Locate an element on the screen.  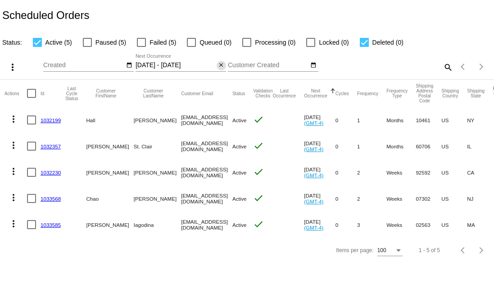
mat-header-cell: Validation Checks is located at coordinates (263, 93).